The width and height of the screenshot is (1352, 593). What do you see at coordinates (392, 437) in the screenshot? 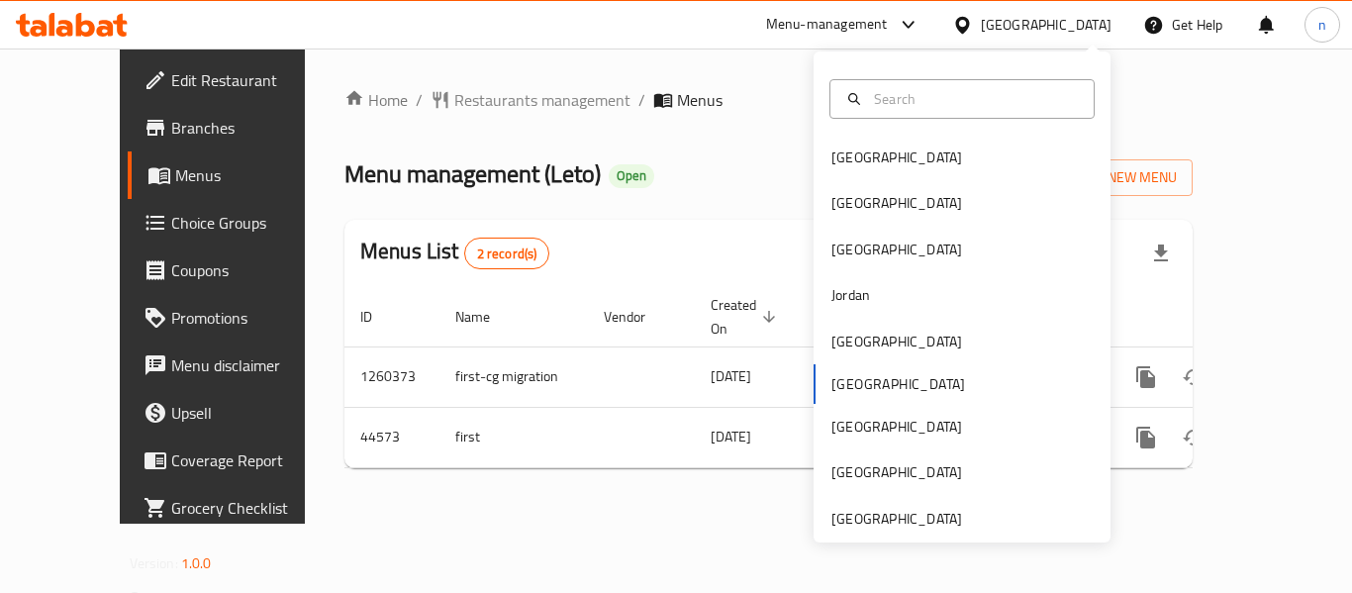
I see `td: 44573` at bounding box center [392, 437].